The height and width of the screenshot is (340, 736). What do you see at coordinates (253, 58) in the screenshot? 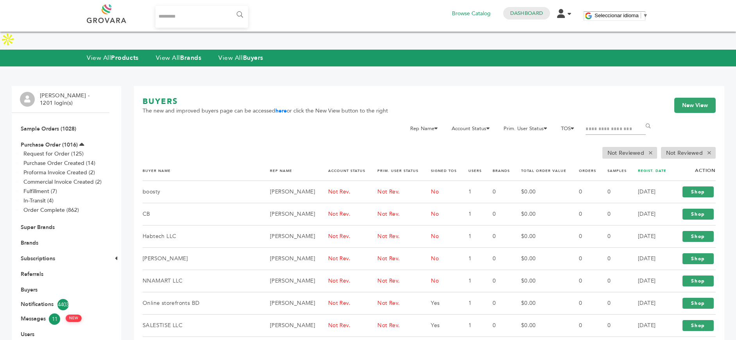
I see `strong: Buyers` at bounding box center [253, 58].